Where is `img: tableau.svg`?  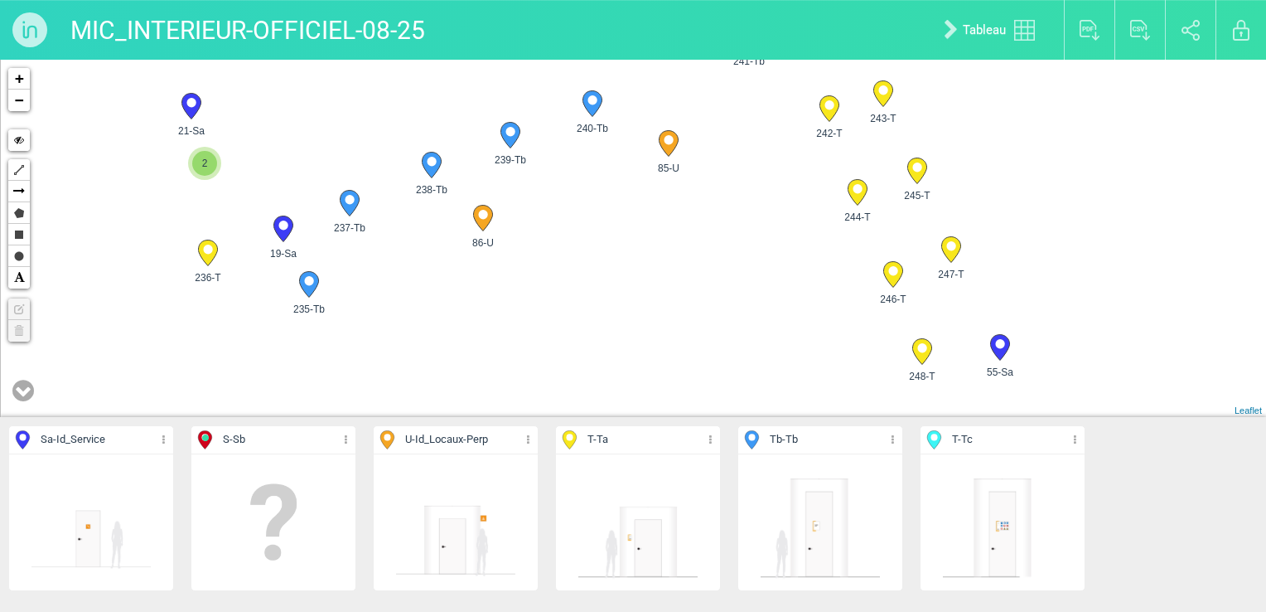 img: tableau.svg is located at coordinates (1024, 30).